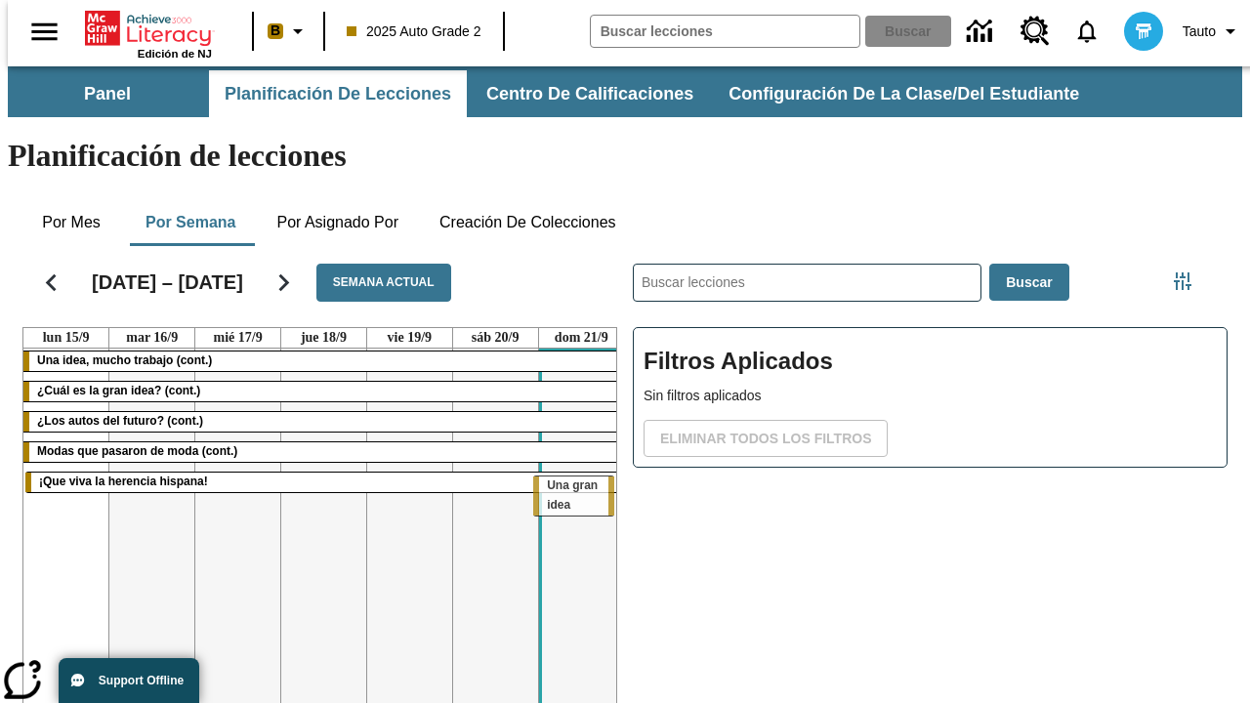 The width and height of the screenshot is (1250, 703). I want to click on button: Por mes, so click(71, 223).